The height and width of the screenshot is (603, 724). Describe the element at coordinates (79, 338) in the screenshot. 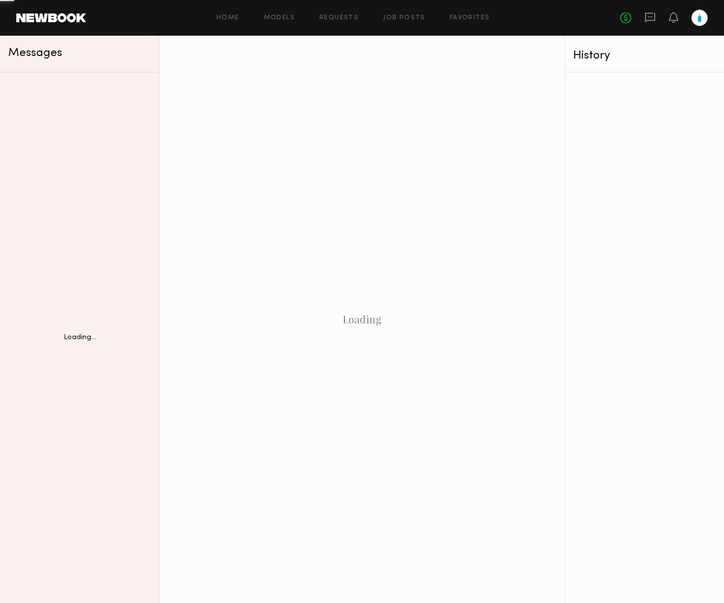

I see `div: Loading...` at that location.